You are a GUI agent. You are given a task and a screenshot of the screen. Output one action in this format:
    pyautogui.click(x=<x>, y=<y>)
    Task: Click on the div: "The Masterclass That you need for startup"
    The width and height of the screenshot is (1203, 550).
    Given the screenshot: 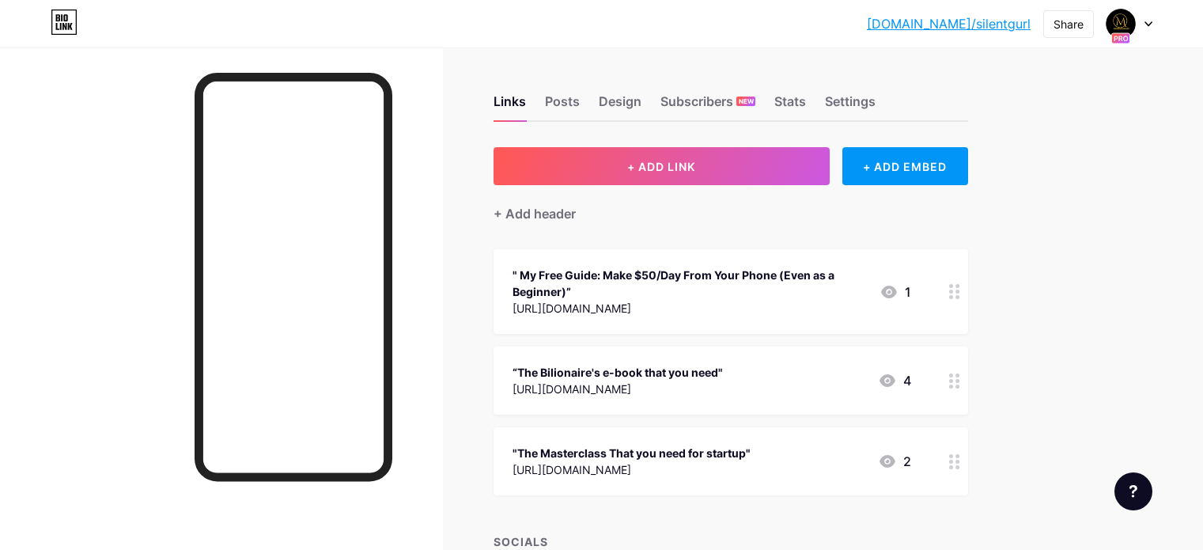 What is the action you would take?
    pyautogui.click(x=631, y=452)
    